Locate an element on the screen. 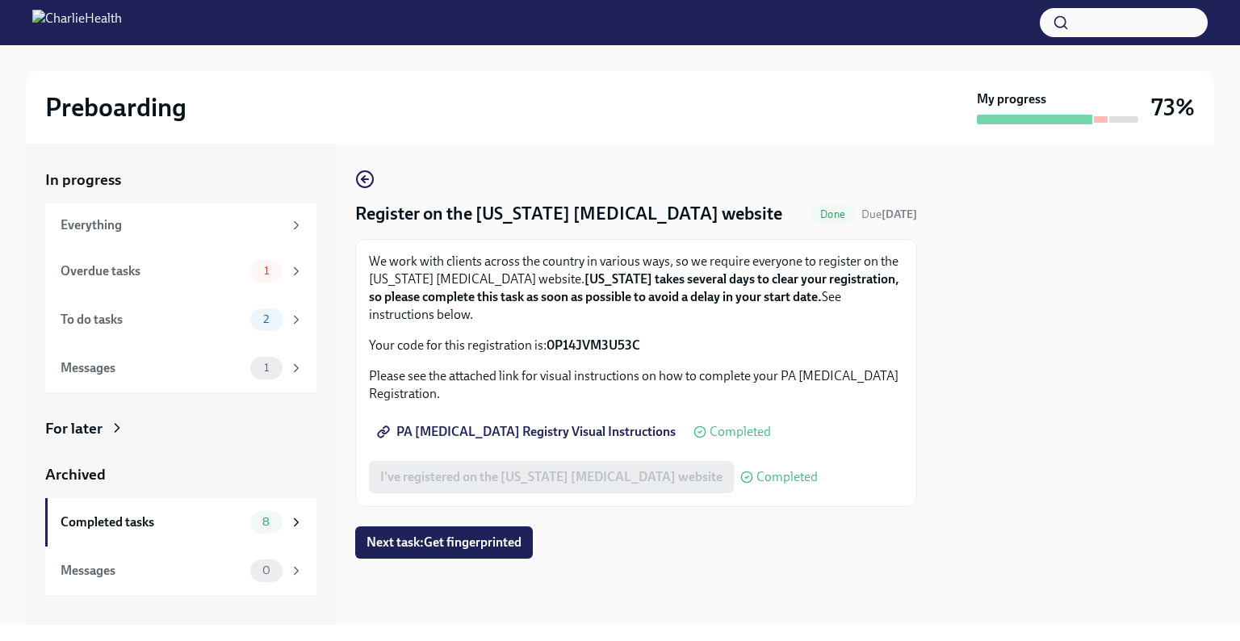  a: Messages0 is located at coordinates (181, 571).